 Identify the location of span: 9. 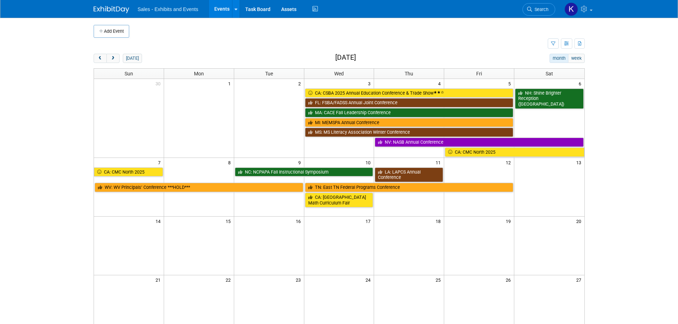
(301, 162).